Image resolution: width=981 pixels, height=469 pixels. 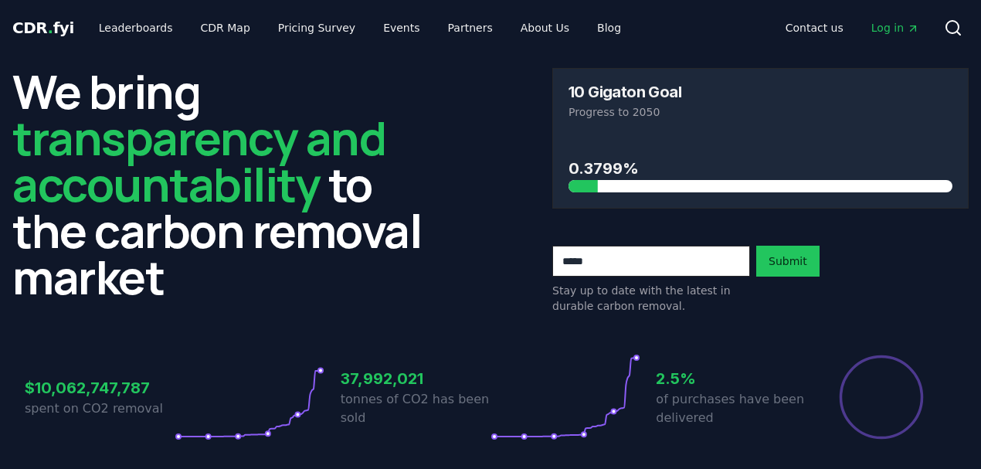 I want to click on a: CDR.fyi, so click(x=43, y=28).